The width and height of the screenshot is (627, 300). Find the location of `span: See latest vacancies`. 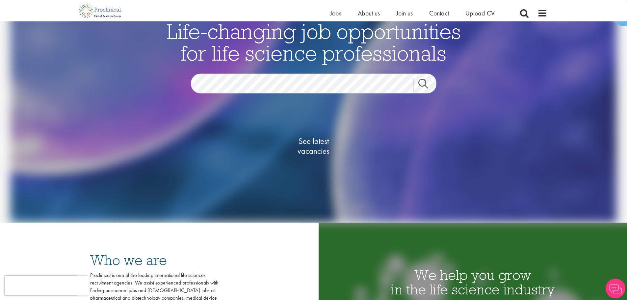

span: See latest vacancies is located at coordinates (314, 146).